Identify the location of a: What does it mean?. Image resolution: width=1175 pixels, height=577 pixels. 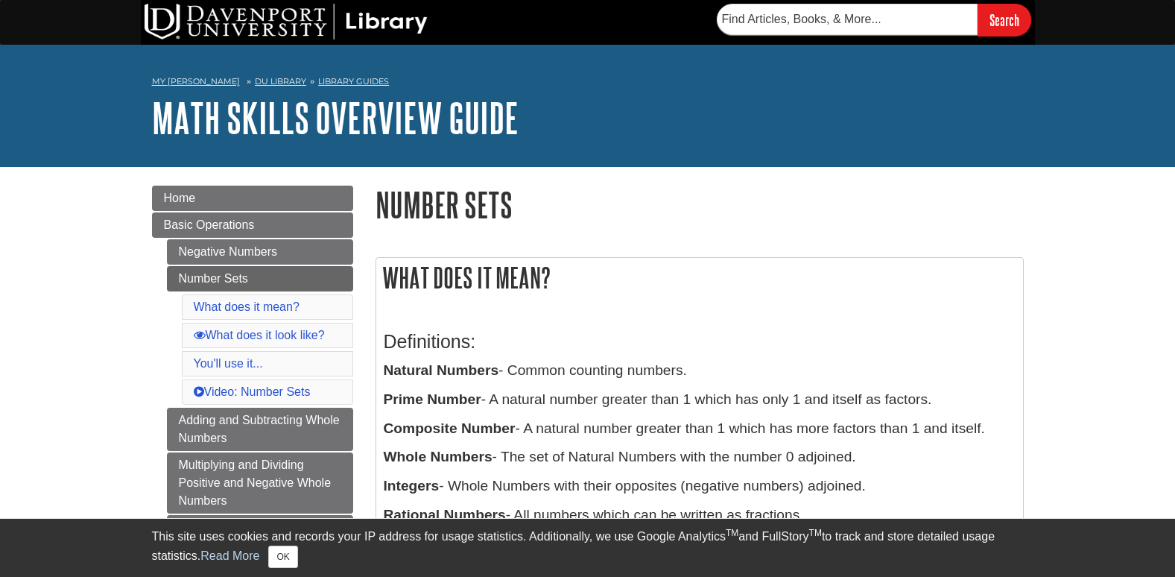
(247, 306).